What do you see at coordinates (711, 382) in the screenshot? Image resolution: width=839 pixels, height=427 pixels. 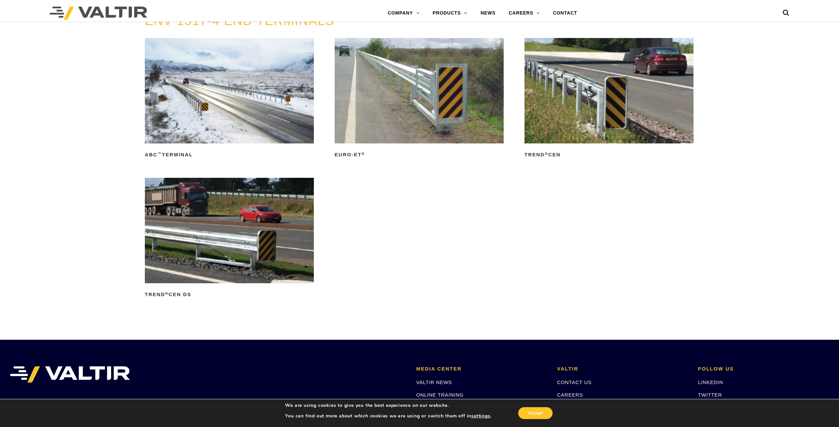 I see `a: LINKEDIN` at bounding box center [711, 382].